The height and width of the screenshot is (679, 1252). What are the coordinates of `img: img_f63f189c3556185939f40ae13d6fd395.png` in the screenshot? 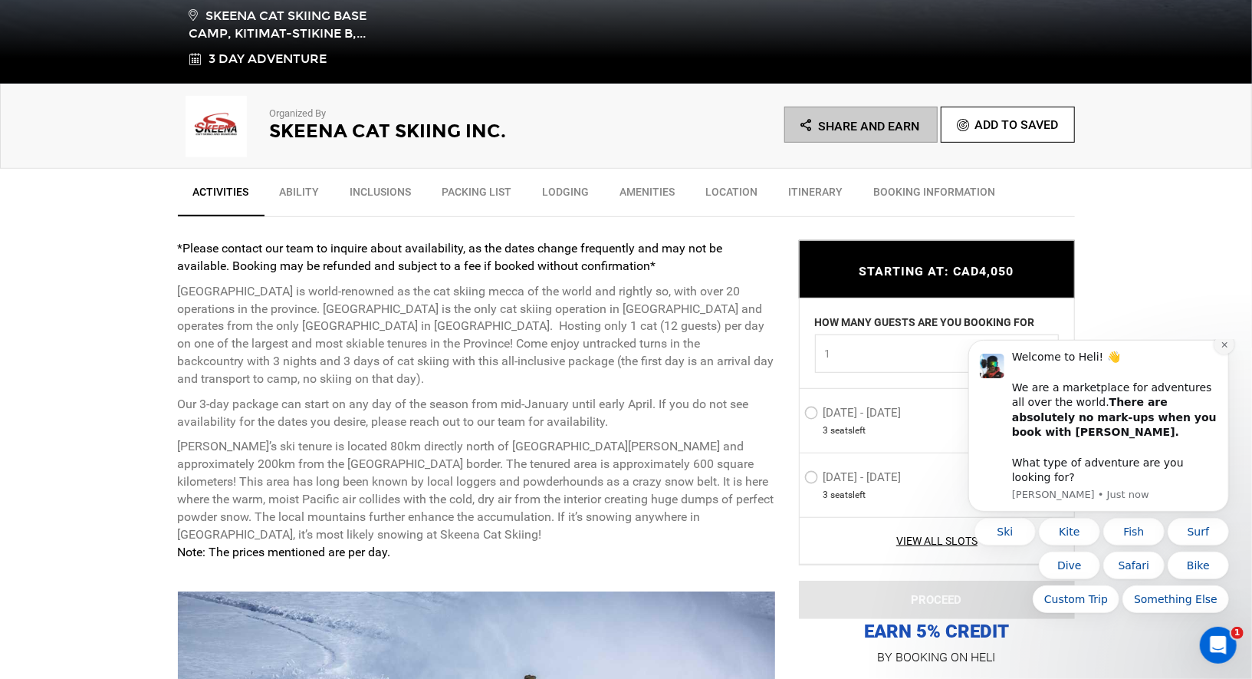 It's located at (216, 127).